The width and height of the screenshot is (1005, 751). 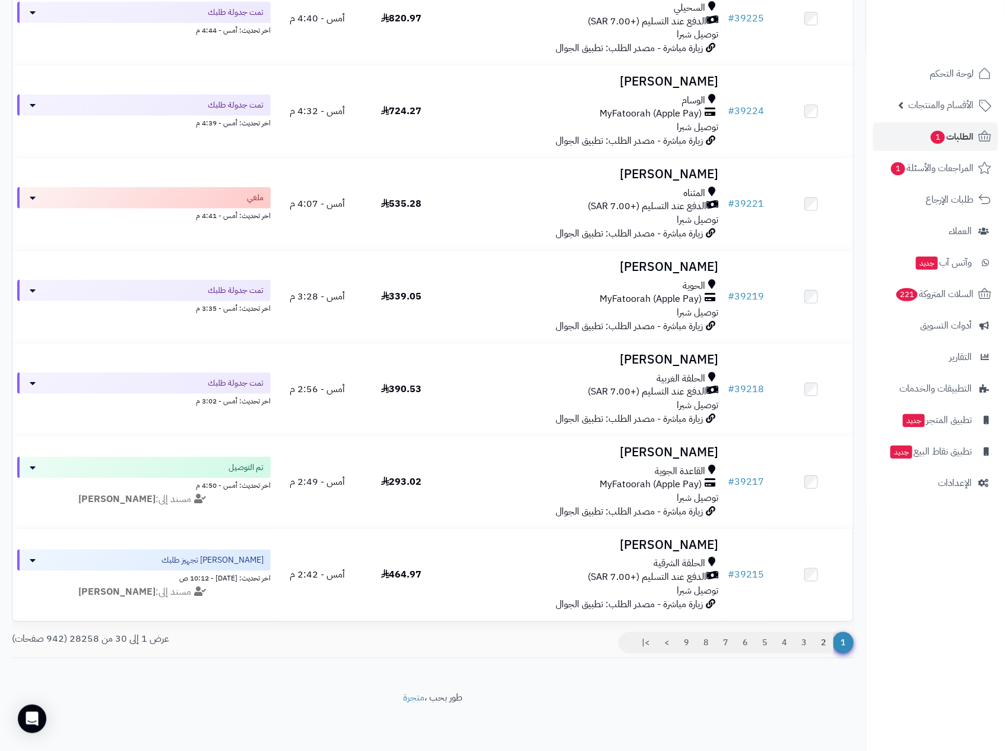 What do you see at coordinates (144, 214) in the screenshot?
I see `div: اخر تحديث: أمس - 4:41 م` at bounding box center [144, 214].